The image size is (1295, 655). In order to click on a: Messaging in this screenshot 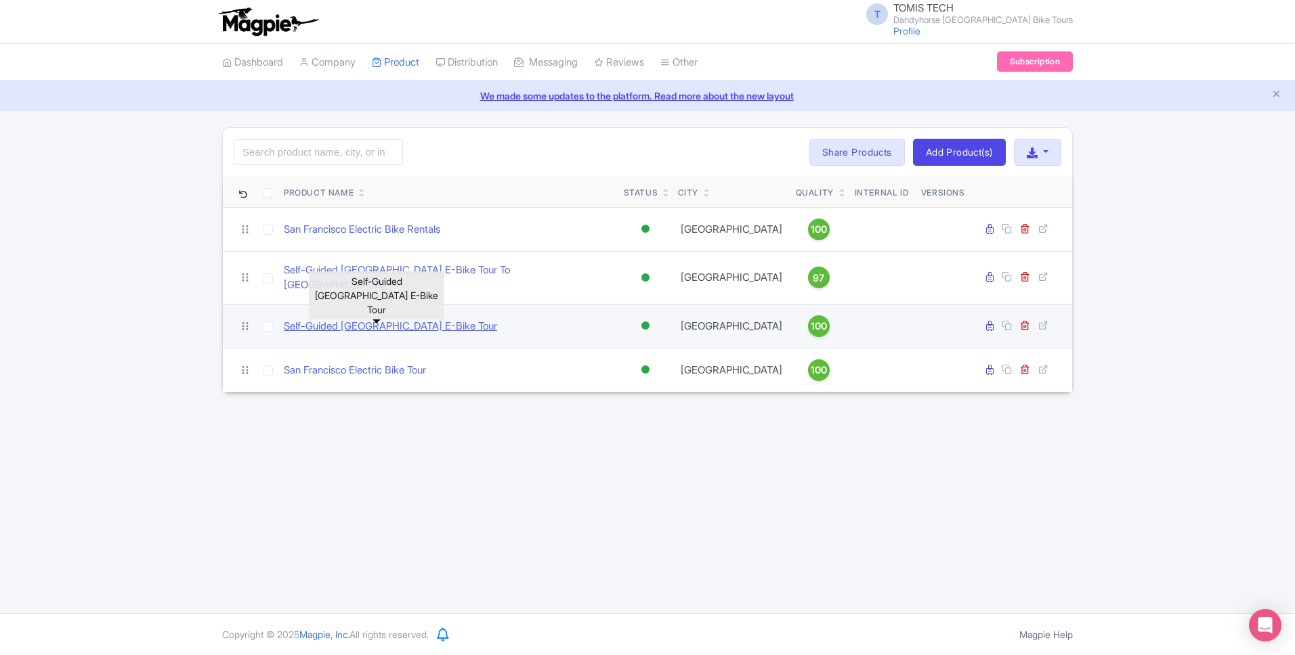, I will do `click(546, 62)`.